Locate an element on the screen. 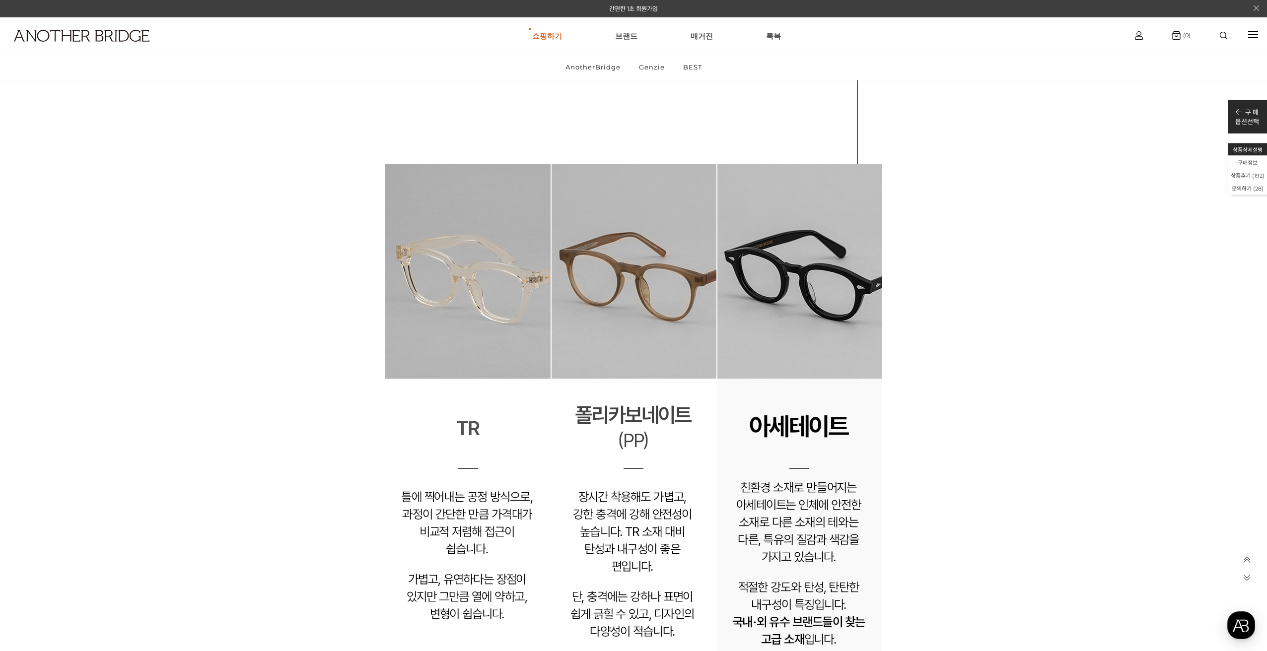 This screenshot has width=1267, height=651. a: logo is located at coordinates (100, 48).